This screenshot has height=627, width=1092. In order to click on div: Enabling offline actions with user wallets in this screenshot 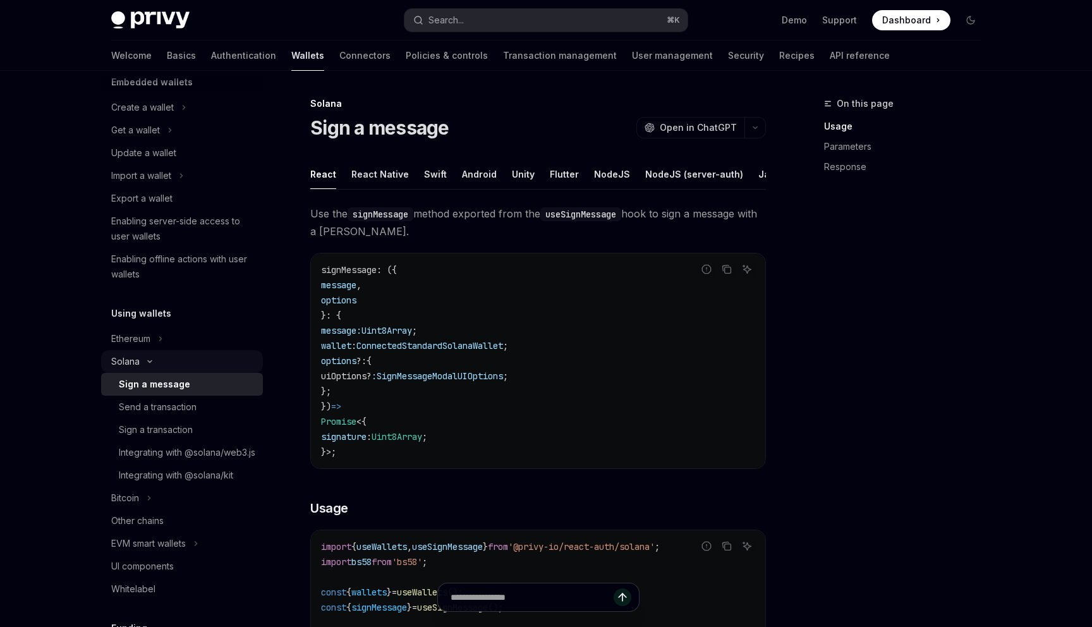, I will do `click(183, 267)`.